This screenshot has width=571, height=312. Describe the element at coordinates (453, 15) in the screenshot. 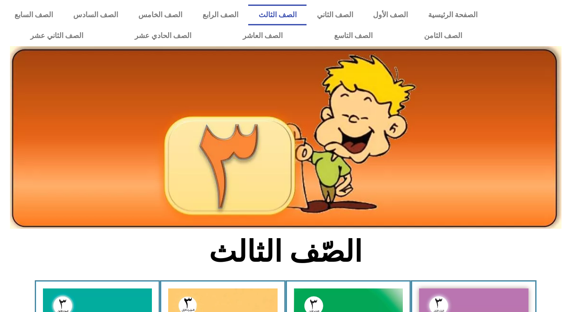

I see `a: الصفحة الرئيسية` at that location.